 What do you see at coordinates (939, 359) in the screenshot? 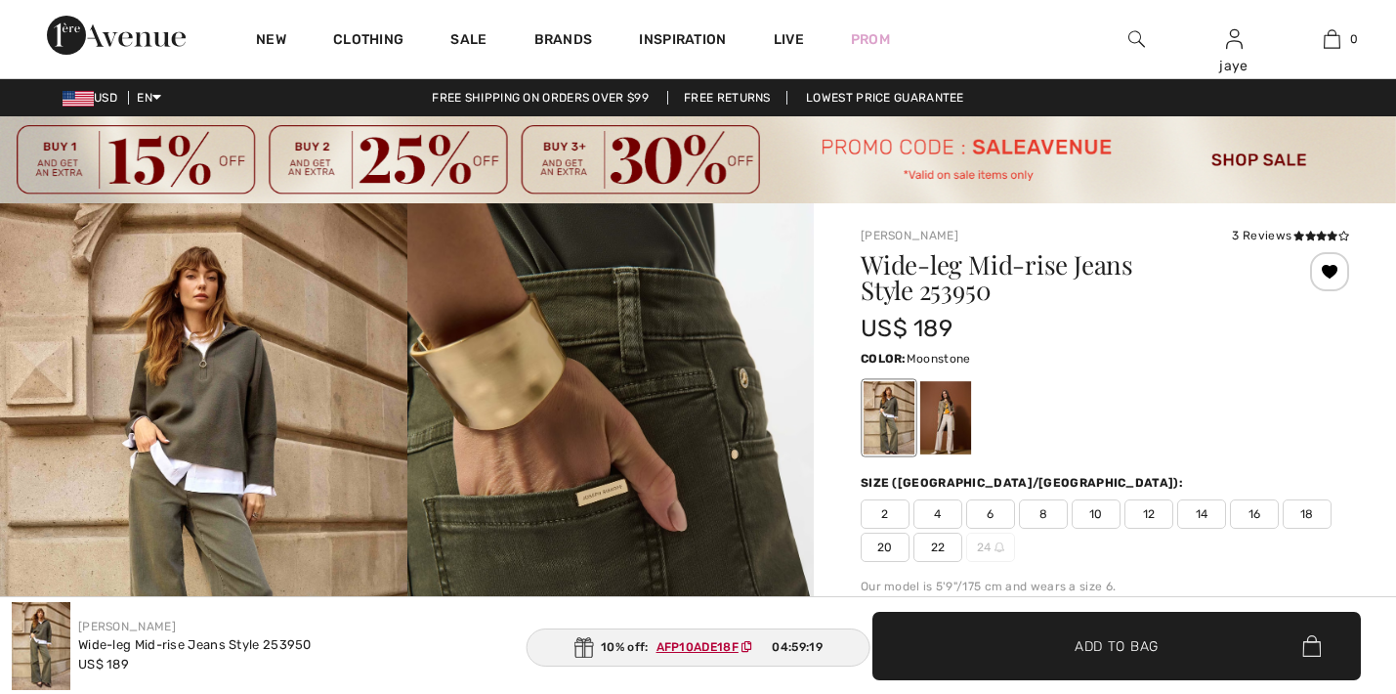
I see `span: Moonstone` at bounding box center [939, 359].